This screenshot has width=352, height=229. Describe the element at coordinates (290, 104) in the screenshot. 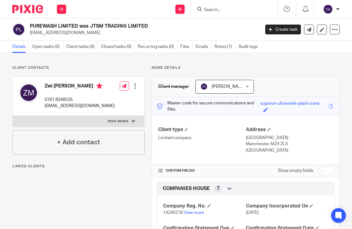

I see `div: superior-ultraviolet-plaid-crane` at that location.